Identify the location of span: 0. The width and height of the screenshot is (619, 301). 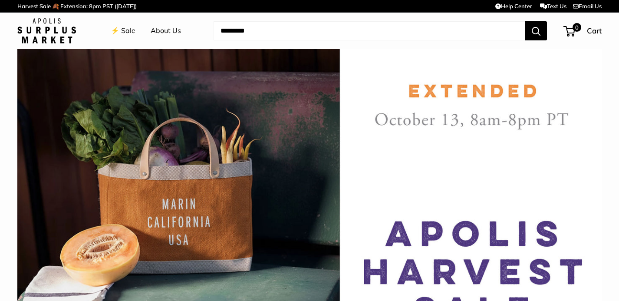
(577, 27).